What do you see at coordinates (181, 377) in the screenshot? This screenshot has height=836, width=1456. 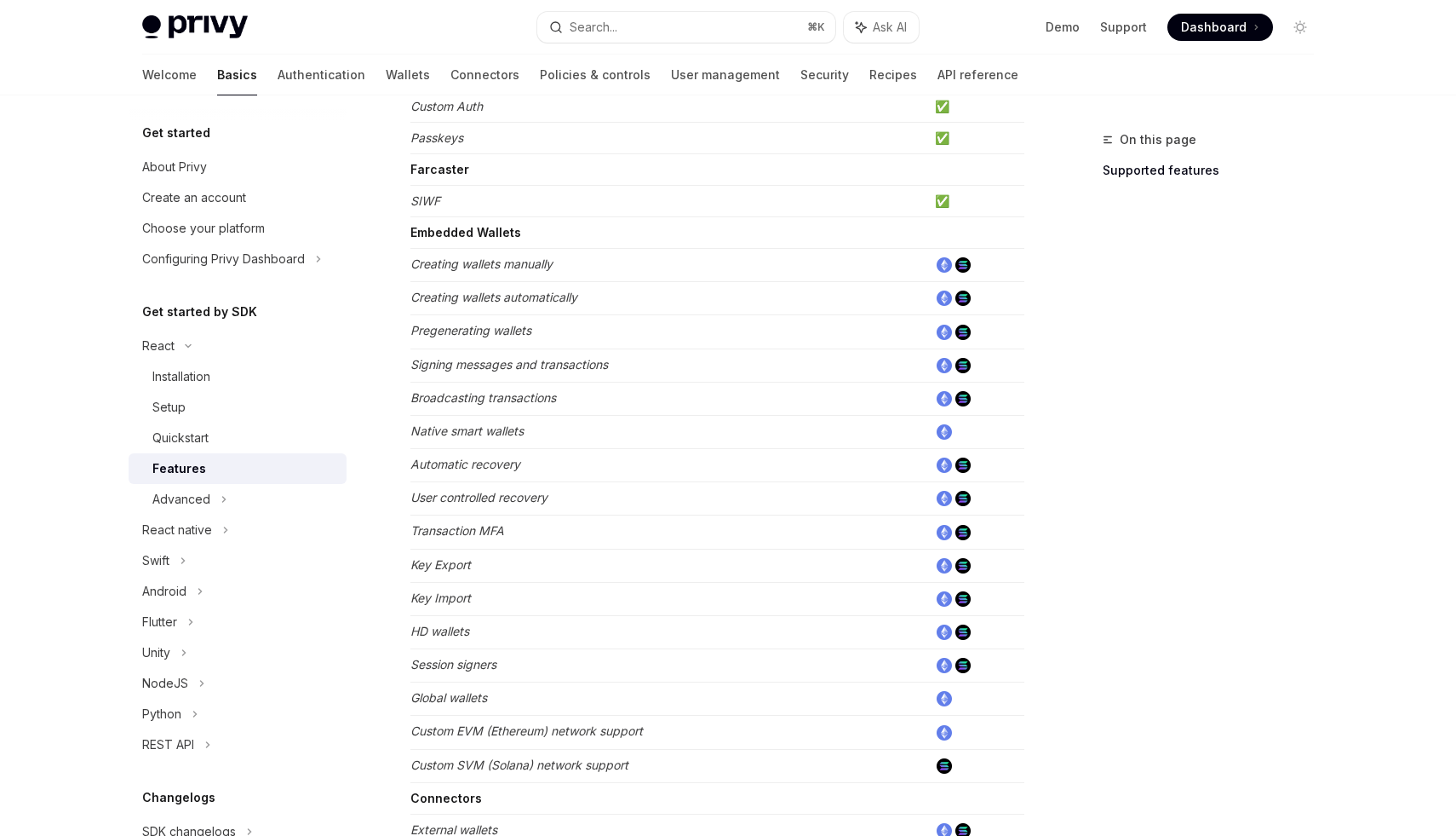 I see `div: Installation` at bounding box center [181, 377].